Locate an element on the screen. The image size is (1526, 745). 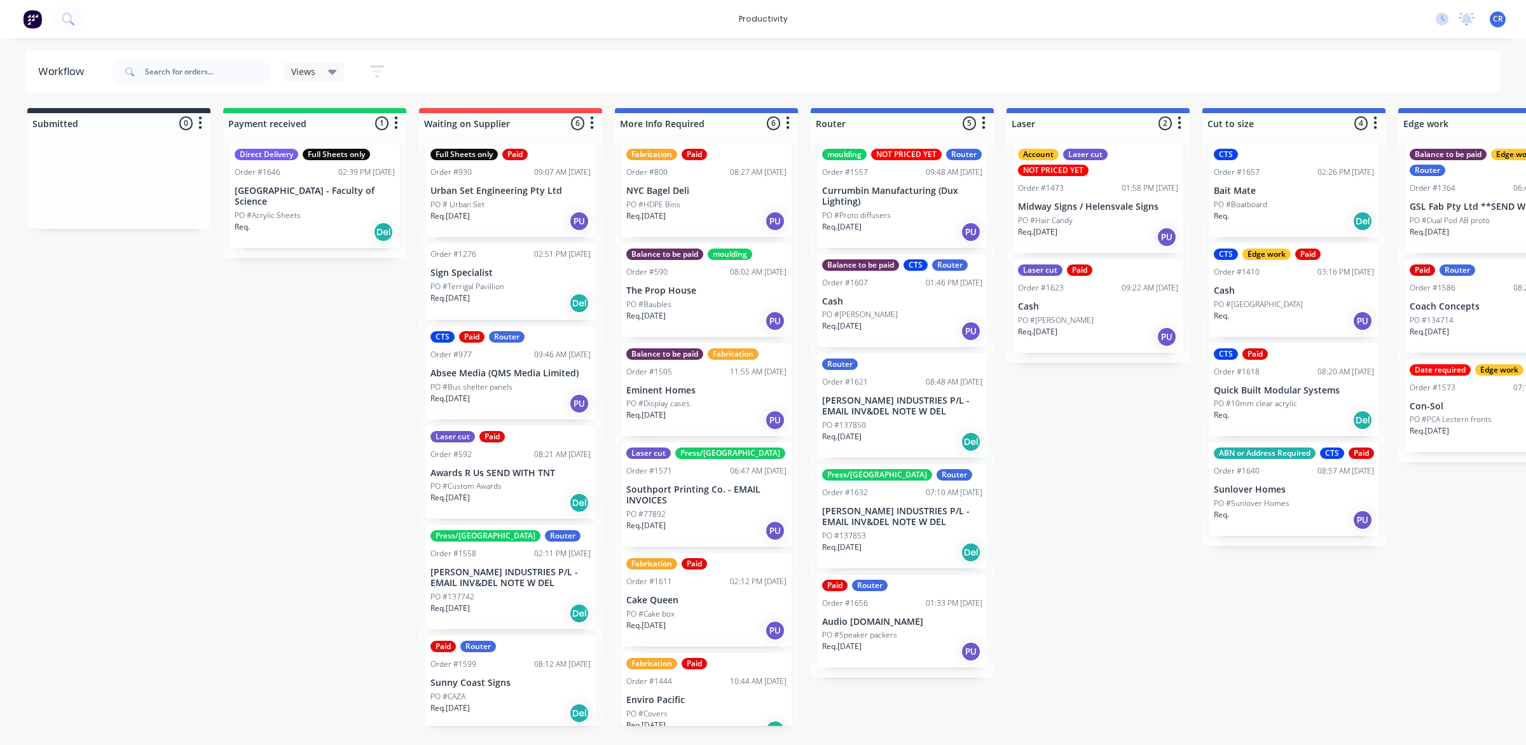
div: Order #1656 is located at coordinates (845, 603).